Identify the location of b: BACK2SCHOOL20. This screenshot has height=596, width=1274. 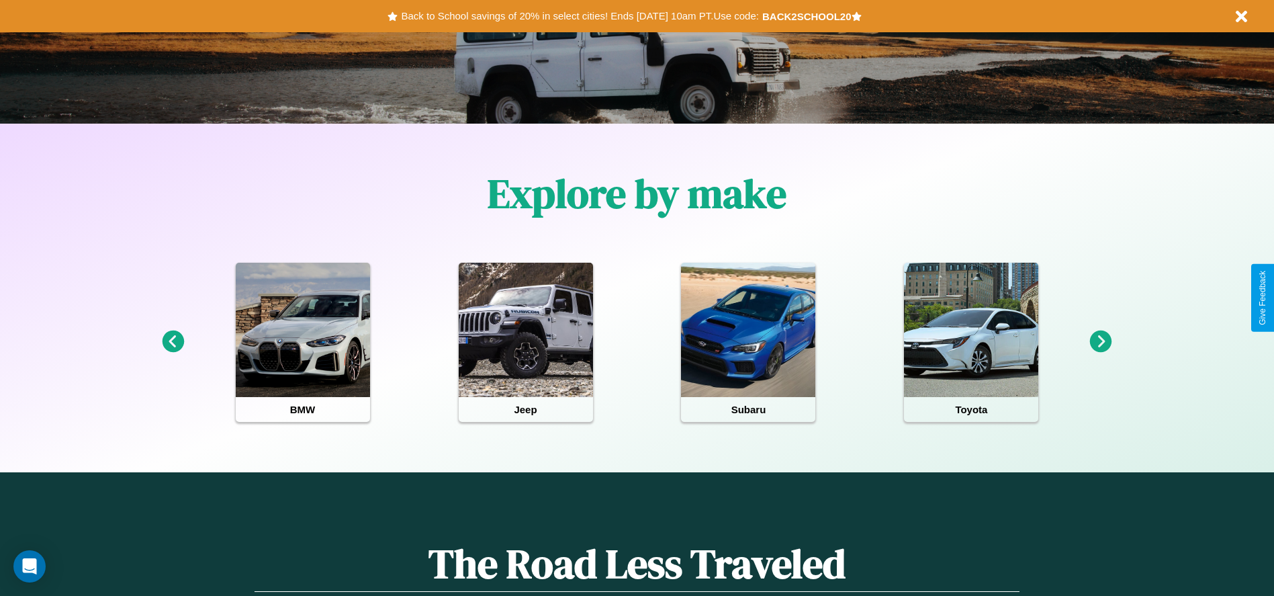
(807, 16).